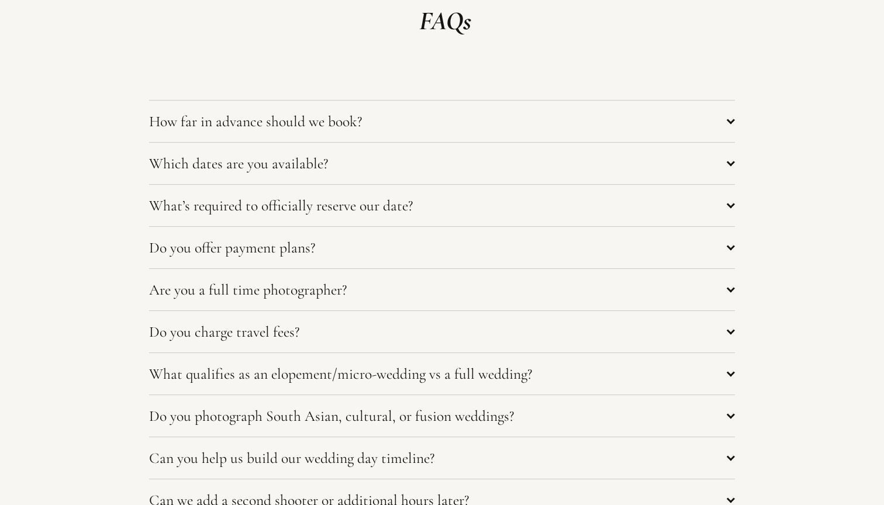 This screenshot has width=884, height=505. I want to click on button: Which dates are you available?, so click(442, 163).